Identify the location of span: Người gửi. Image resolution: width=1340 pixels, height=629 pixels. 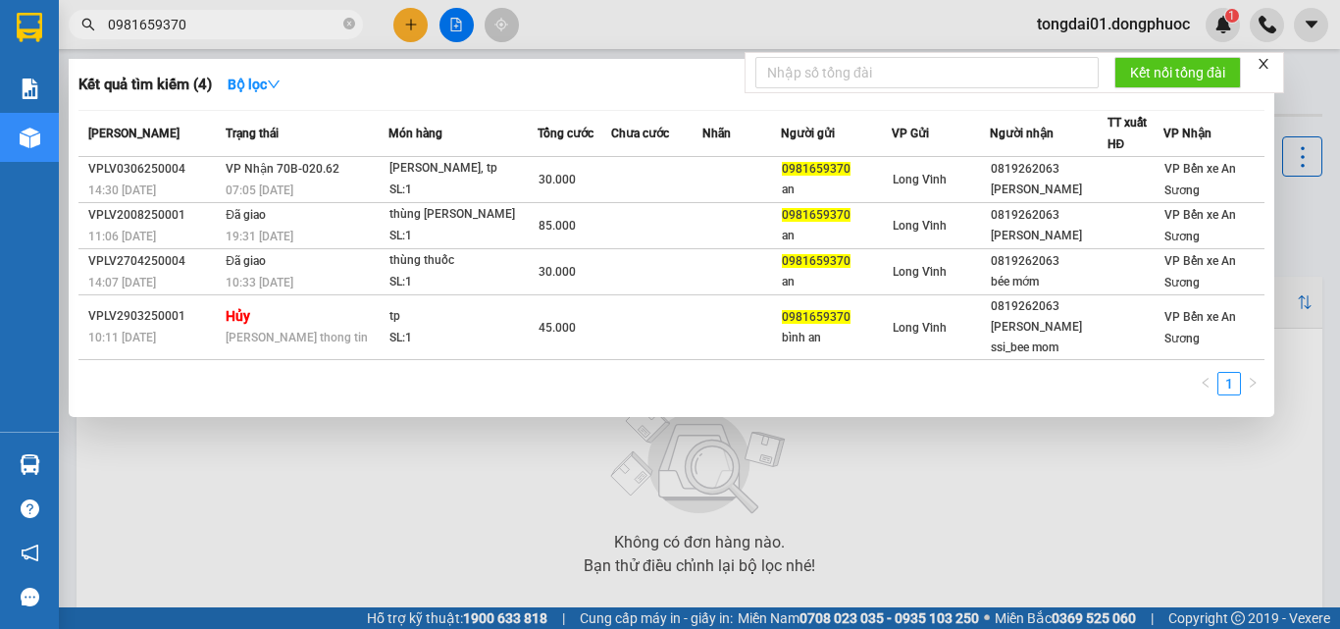
(808, 133).